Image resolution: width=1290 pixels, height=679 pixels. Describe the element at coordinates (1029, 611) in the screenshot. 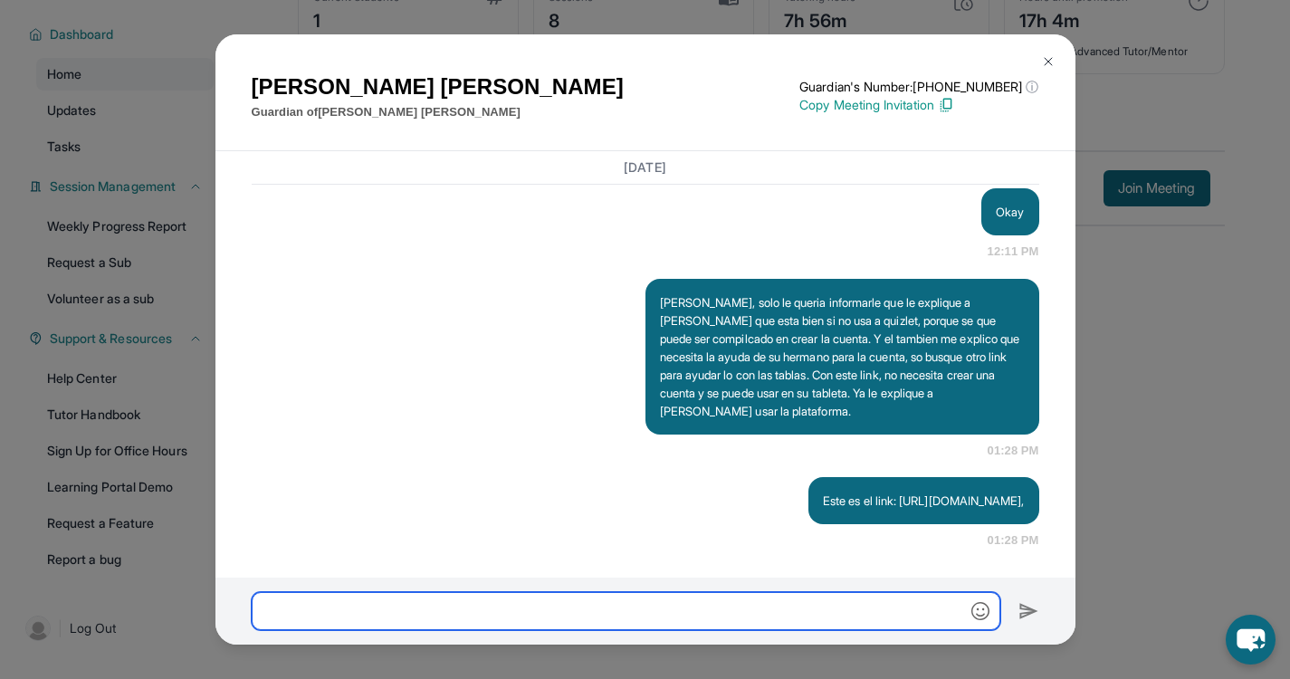

I see `img: Send icon` at that location.